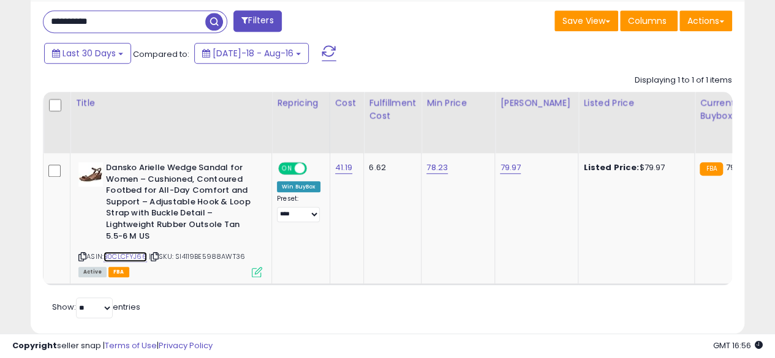 The height and width of the screenshot is (358, 775). What do you see at coordinates (298, 208) in the screenshot?
I see `div: Preset:` at bounding box center [298, 208].